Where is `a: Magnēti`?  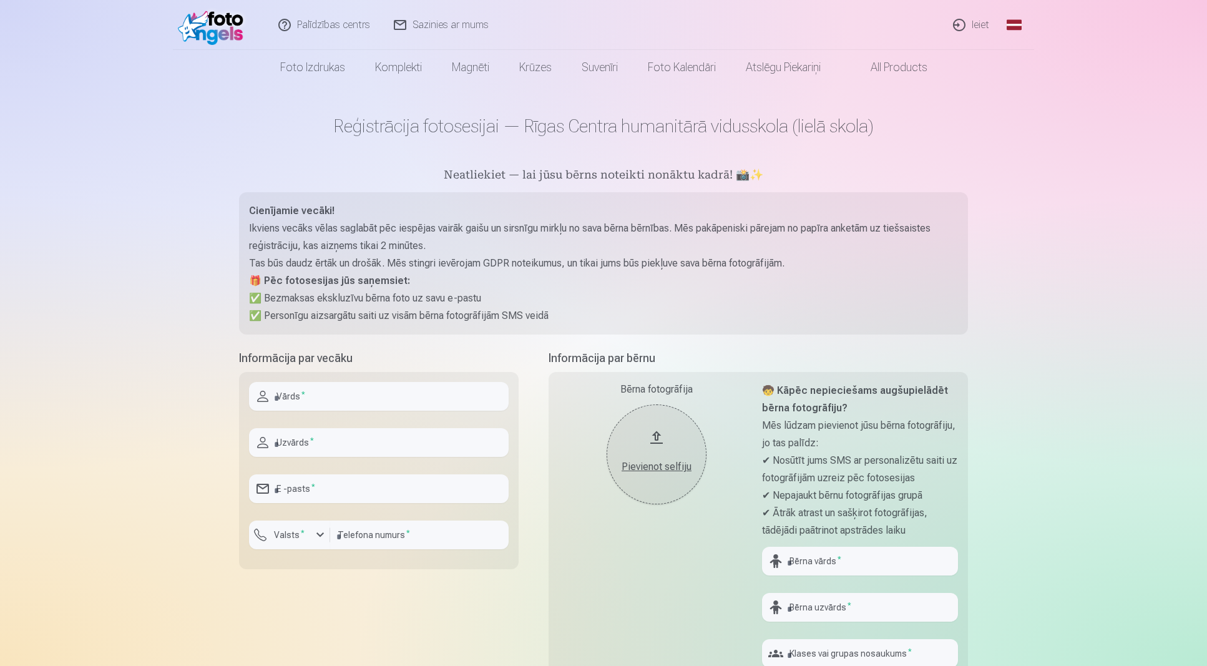
a: Magnēti is located at coordinates (470, 67).